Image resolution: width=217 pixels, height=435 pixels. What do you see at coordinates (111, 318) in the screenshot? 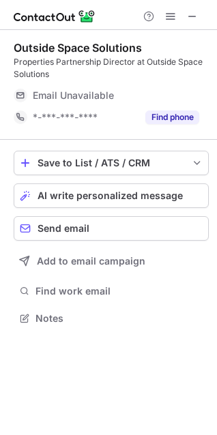
I see `button: Notes` at bounding box center [111, 318].